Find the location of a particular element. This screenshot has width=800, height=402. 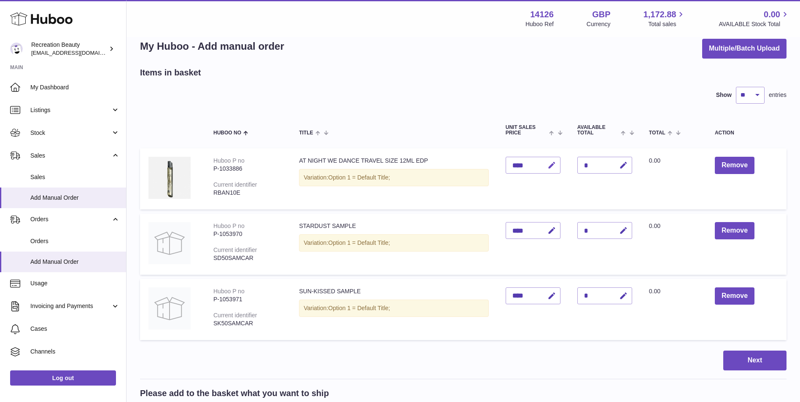

td: STARDUST SAMPLE is located at coordinates (394, 244).